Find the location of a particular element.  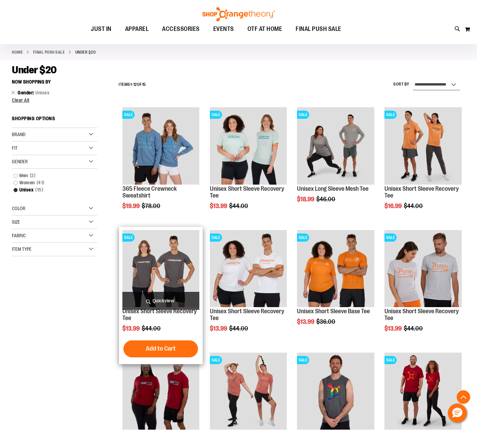

a: Product image for Unisex Short Sleeve Base TeeSALE is located at coordinates (336, 269).